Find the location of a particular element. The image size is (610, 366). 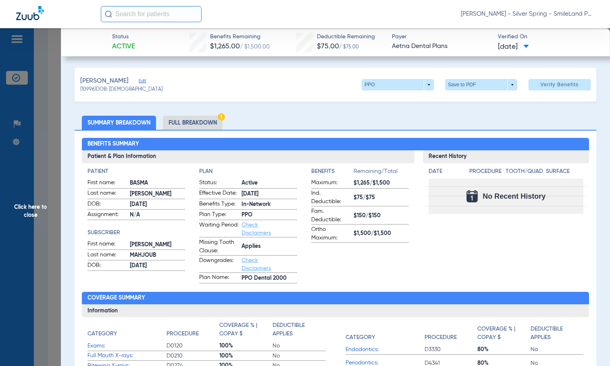

span: Assignment: is located at coordinates (107, 215).